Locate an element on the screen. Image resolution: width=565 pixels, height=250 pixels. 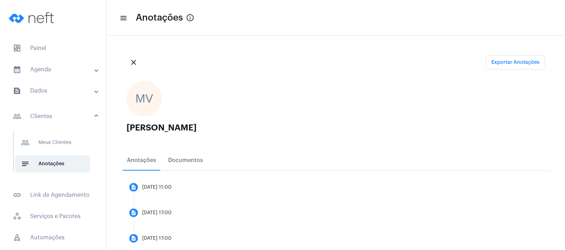
span: Painel is located at coordinates (53, 48).